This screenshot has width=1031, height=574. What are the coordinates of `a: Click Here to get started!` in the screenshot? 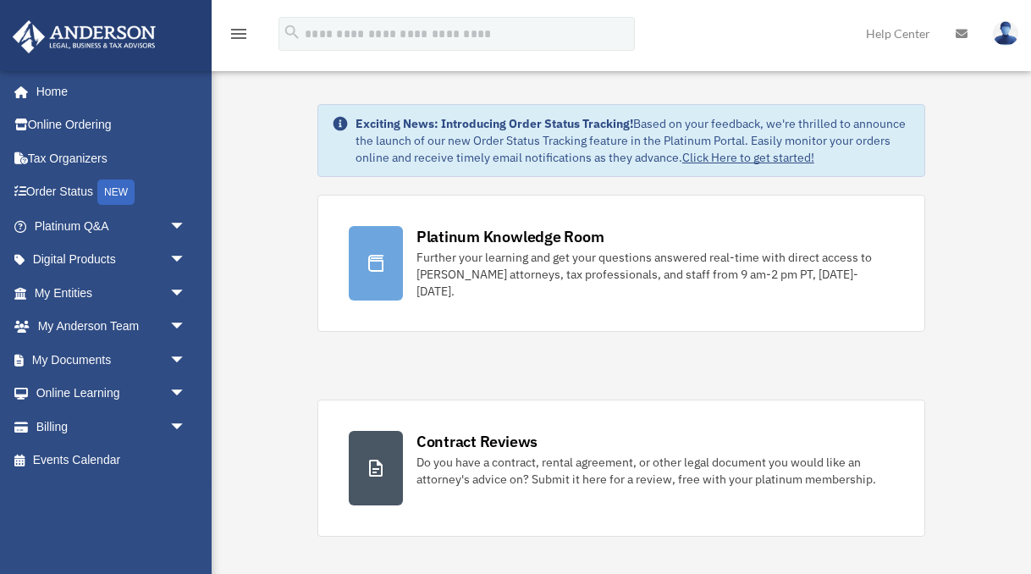 It's located at (749, 158).